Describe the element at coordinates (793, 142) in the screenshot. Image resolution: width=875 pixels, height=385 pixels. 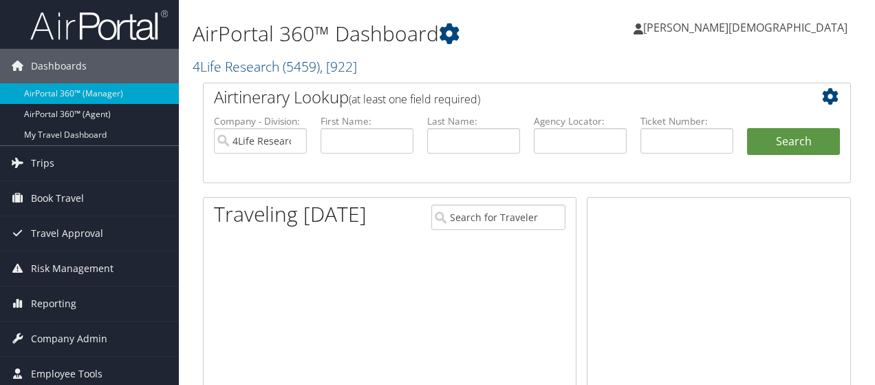
I see `button: Search` at that location.